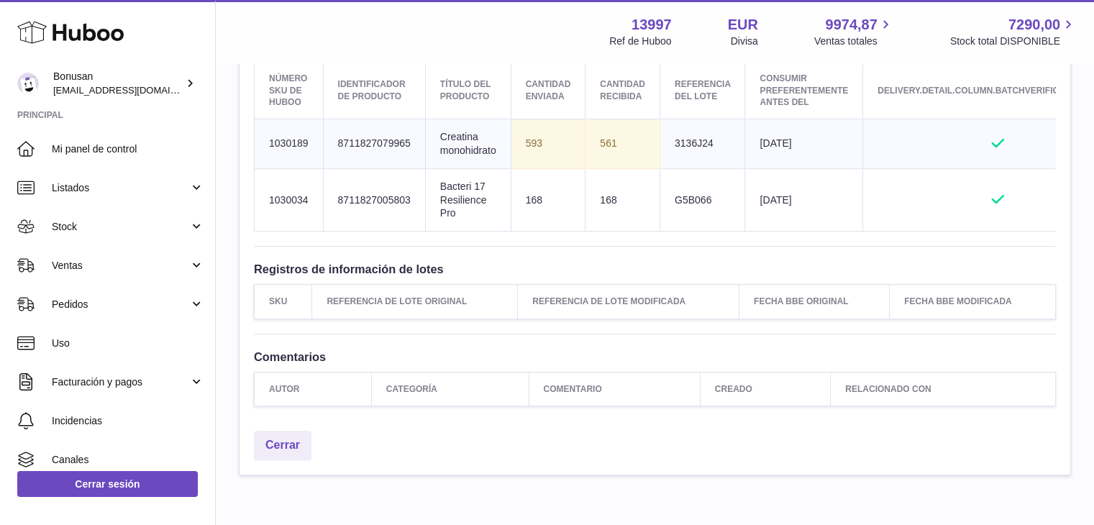 The height and width of the screenshot is (525, 1094). I want to click on td: 8711827005803, so click(374, 200).